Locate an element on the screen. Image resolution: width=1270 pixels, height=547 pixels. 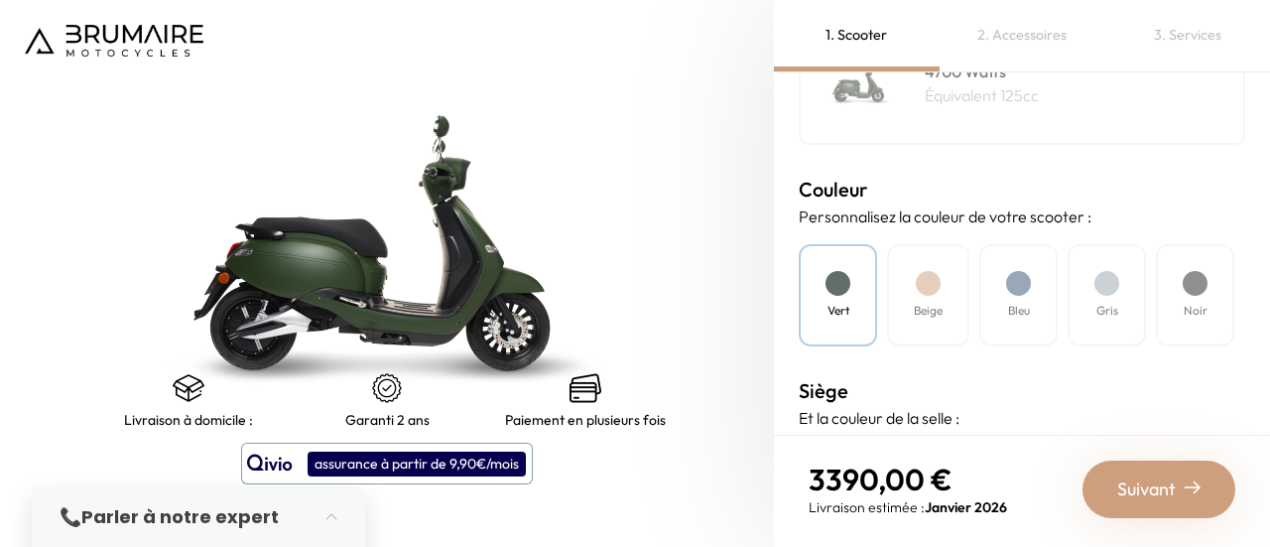
img: right-arrow-2.png is located at coordinates (1193, 487).